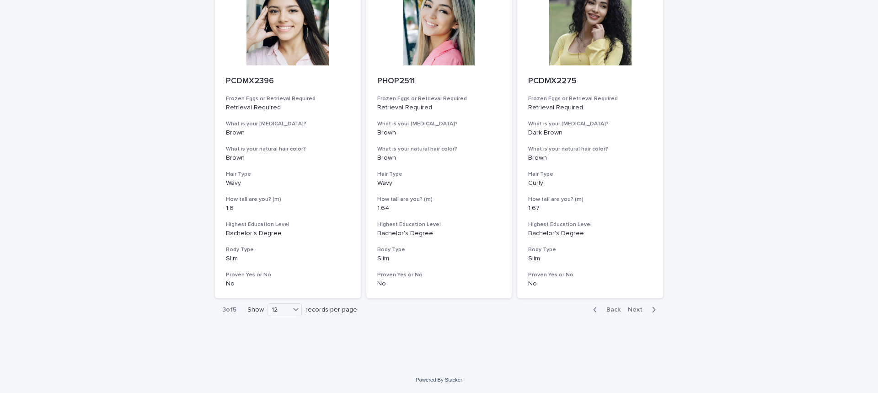 The height and width of the screenshot is (393, 878). I want to click on div: 12, so click(279, 310).